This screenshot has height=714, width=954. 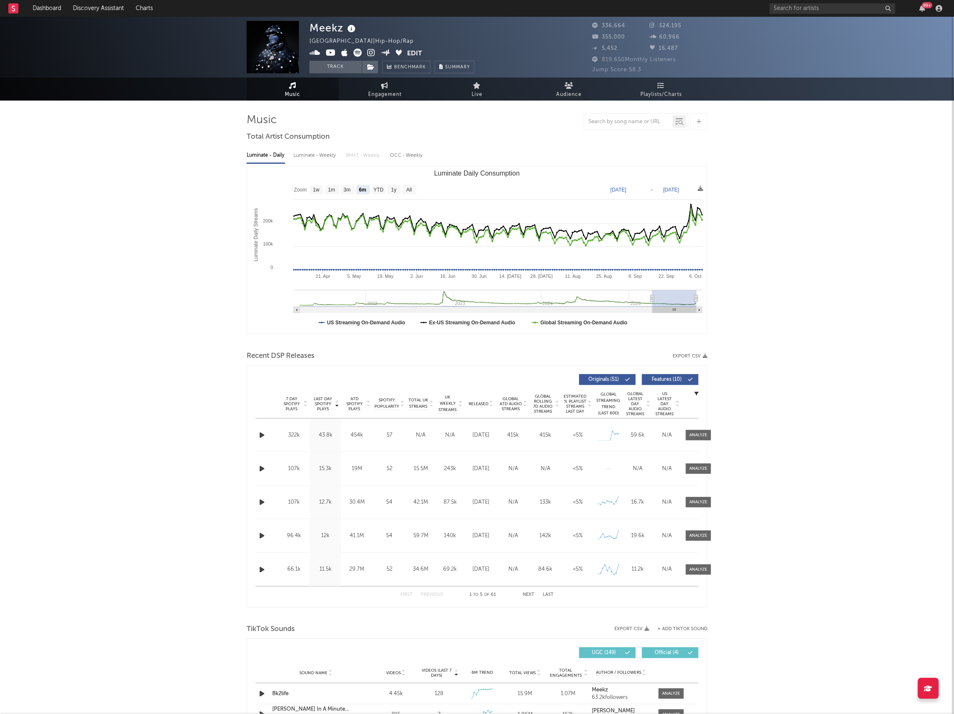 I want to click on span: Recent DSP Releases, so click(x=281, y=356).